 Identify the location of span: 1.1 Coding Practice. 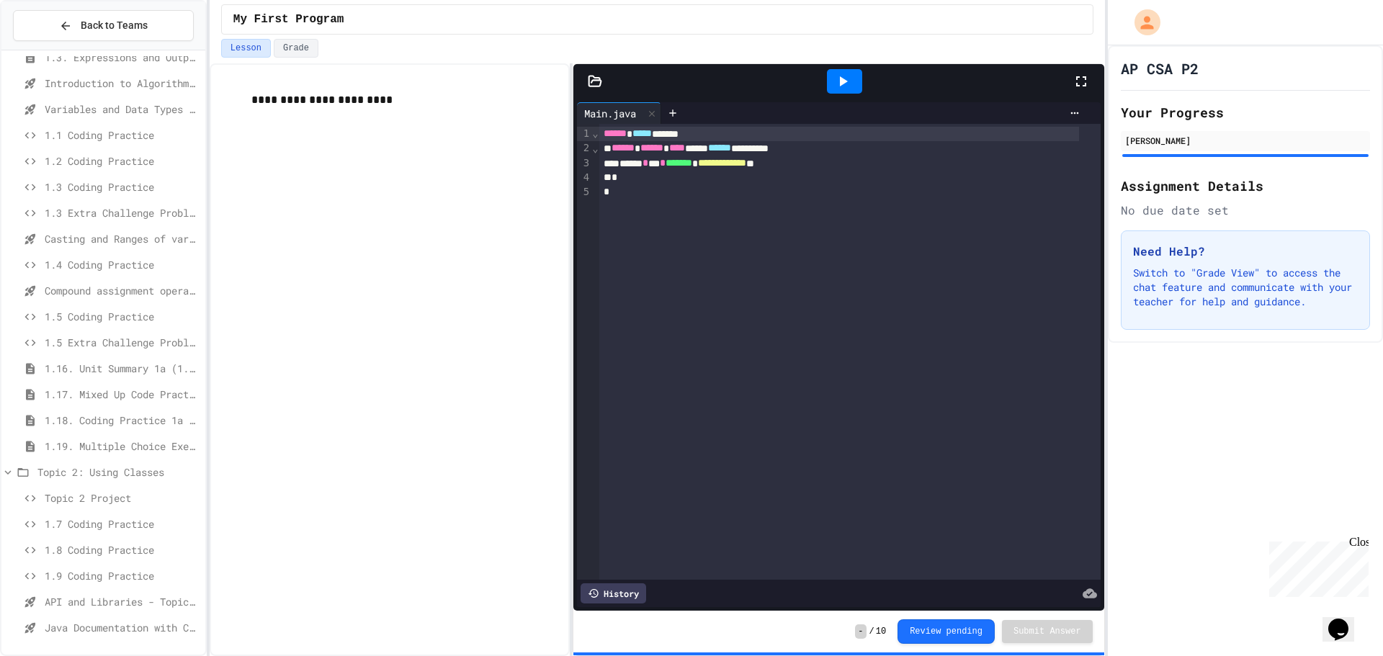
(122, 135).